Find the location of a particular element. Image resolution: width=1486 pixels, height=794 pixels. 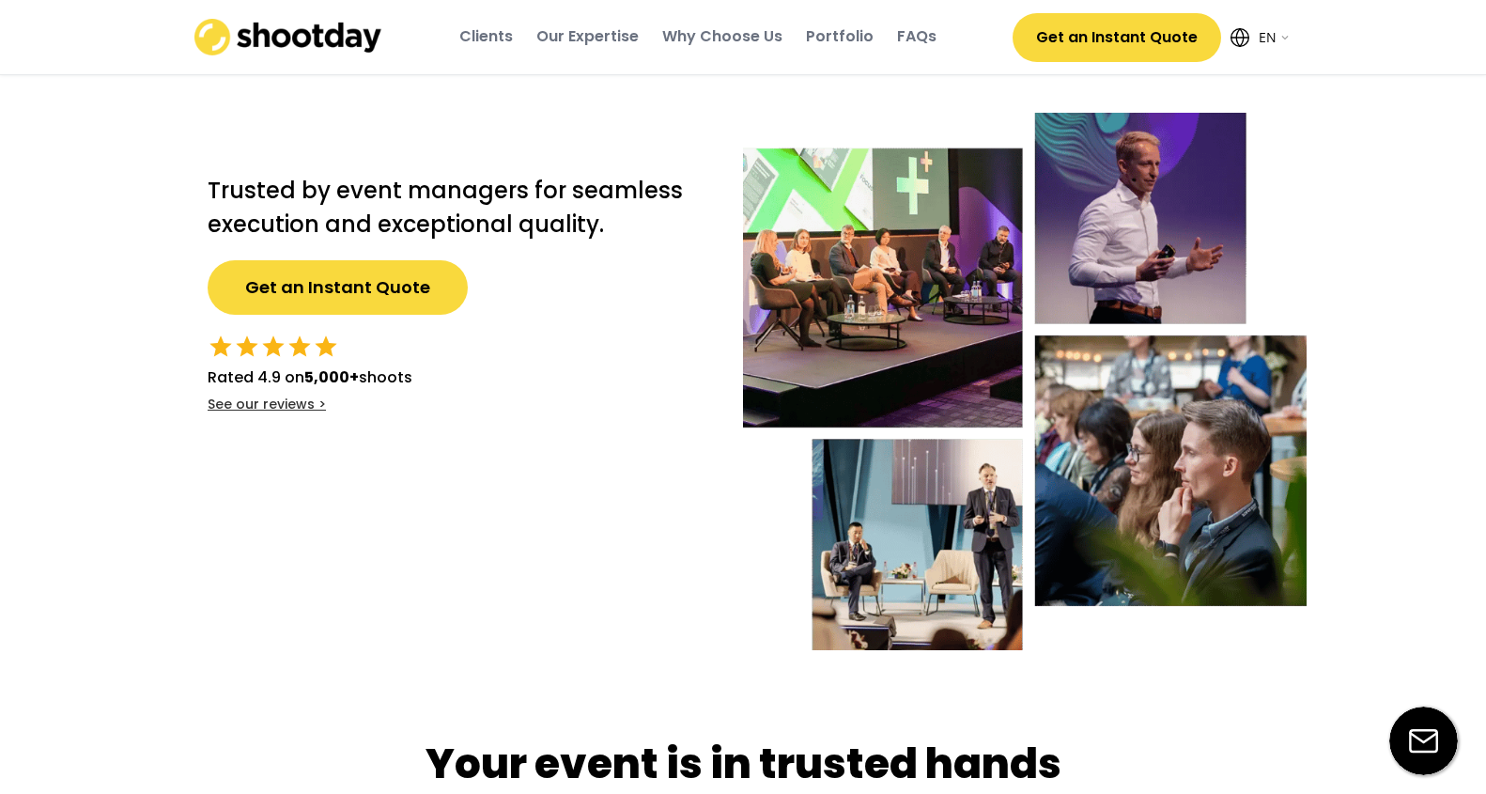

img: shootday_logo.png is located at coordinates (288, 37).